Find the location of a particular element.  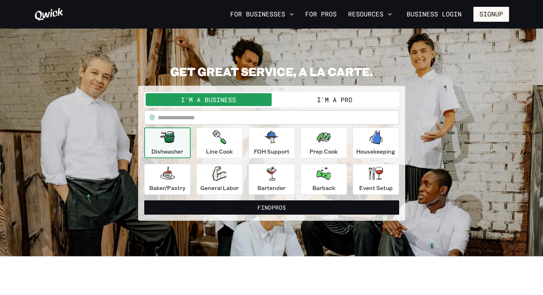

p: Dishwasher is located at coordinates (167, 151).